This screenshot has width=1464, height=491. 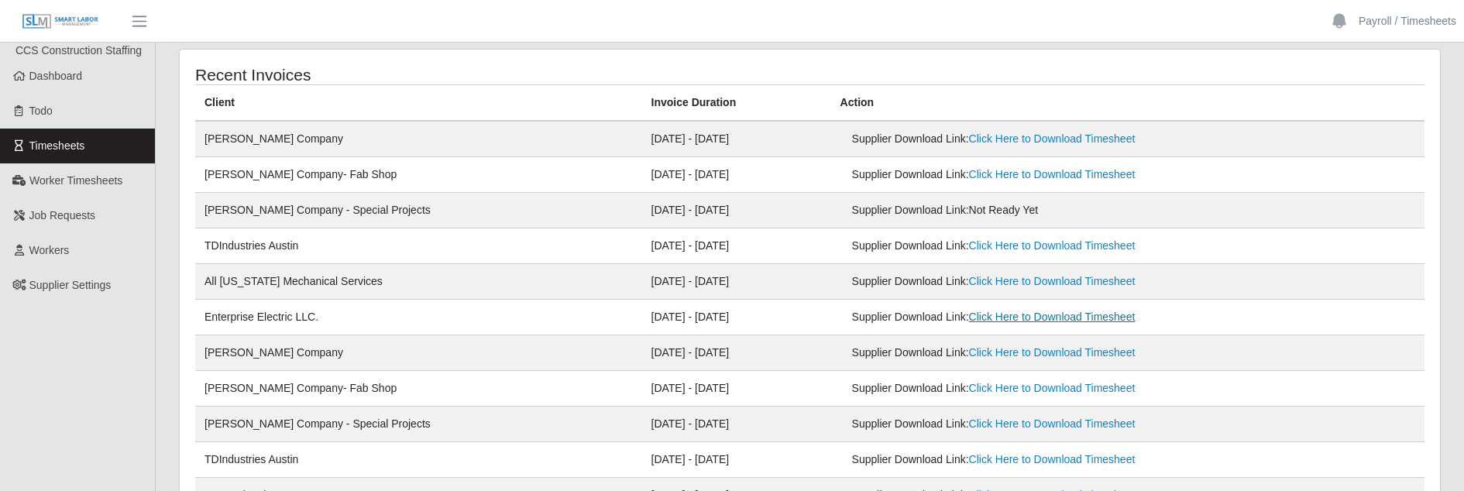 I want to click on span: Worker Timesheets, so click(x=76, y=180).